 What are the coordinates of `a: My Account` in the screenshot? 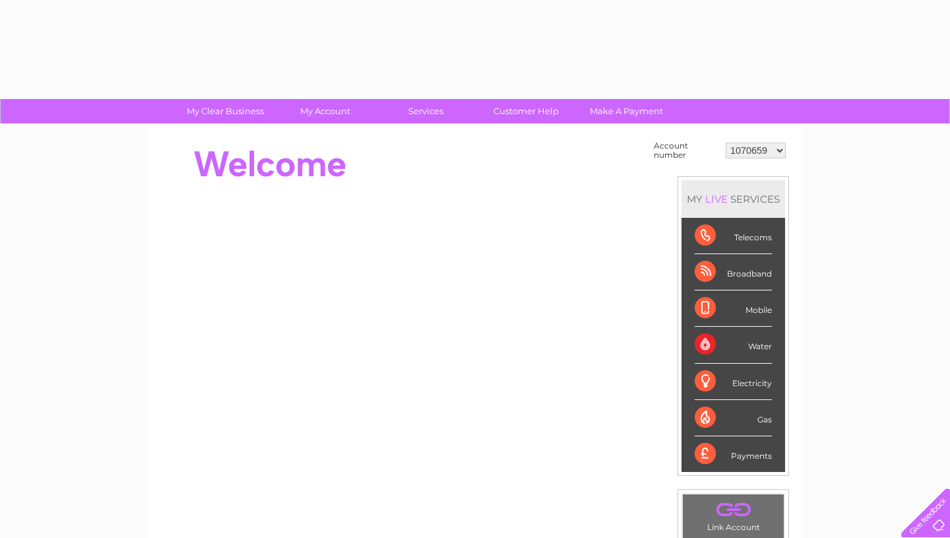 It's located at (325, 111).